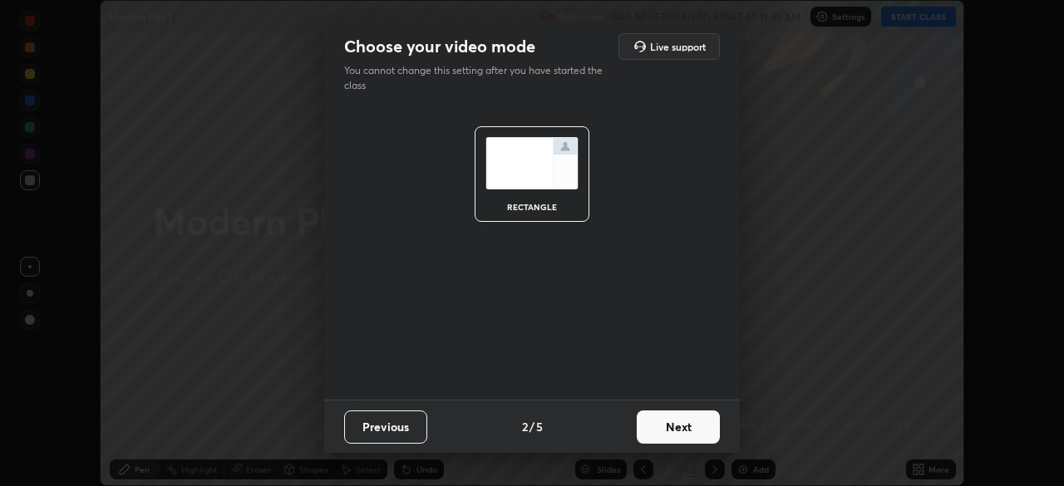 The image size is (1064, 486). I want to click on h2: Choose your video mode, so click(440, 47).